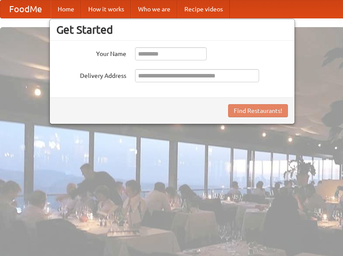  Describe the element at coordinates (106, 9) in the screenshot. I see `a: How it works` at that location.